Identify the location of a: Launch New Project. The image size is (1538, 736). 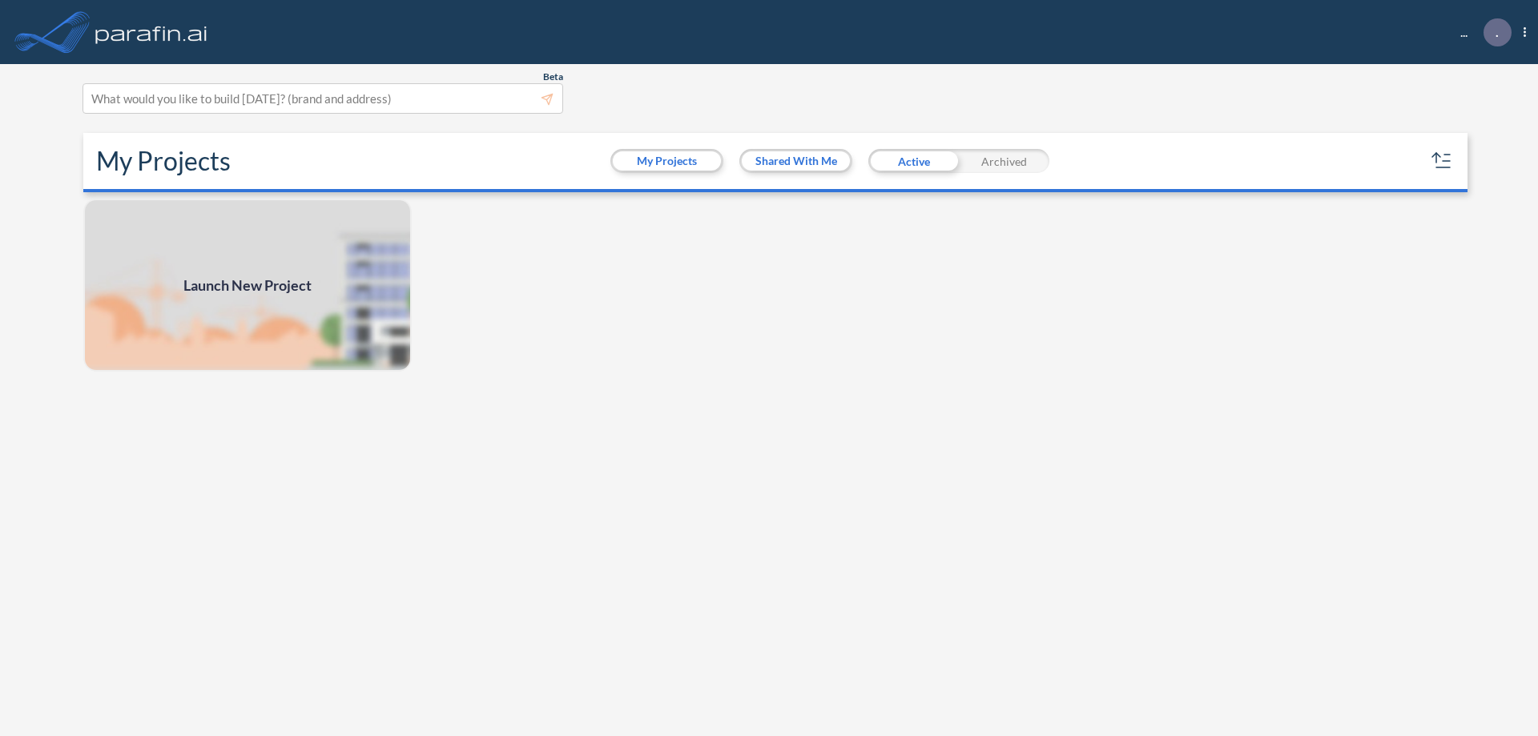
(247, 285).